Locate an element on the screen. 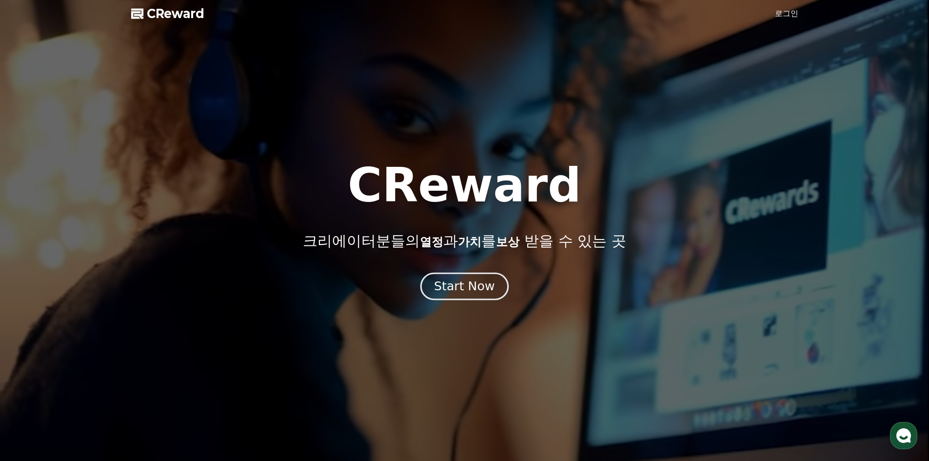 The height and width of the screenshot is (461, 929). a: CReward is located at coordinates (168, 14).